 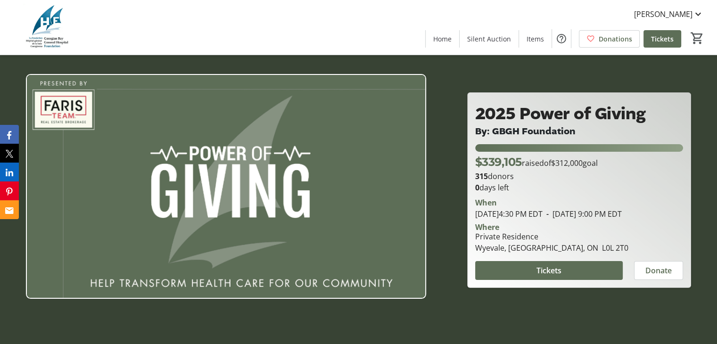 I want to click on p: raised of goal, so click(x=536, y=162).